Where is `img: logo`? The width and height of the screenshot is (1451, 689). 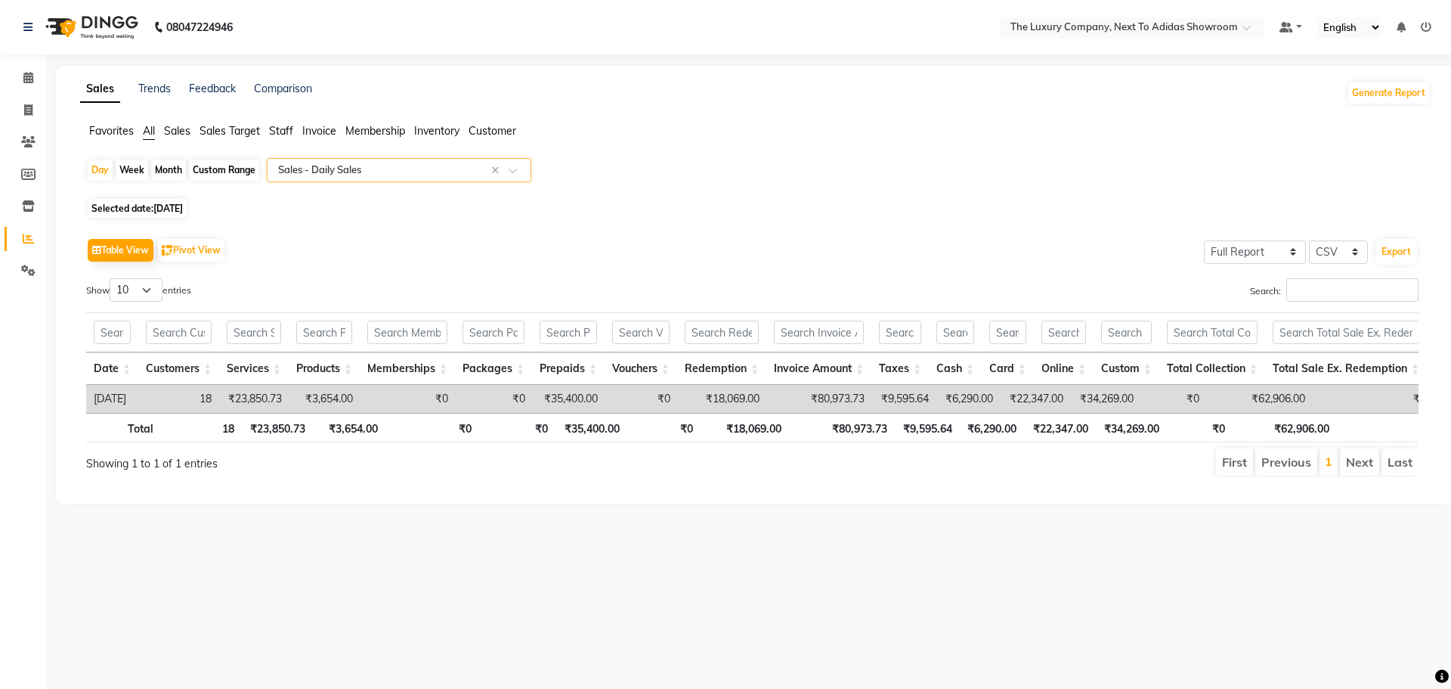
img: logo is located at coordinates (90, 27).